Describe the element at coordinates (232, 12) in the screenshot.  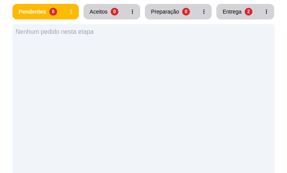
I see `div: Entrega` at that location.